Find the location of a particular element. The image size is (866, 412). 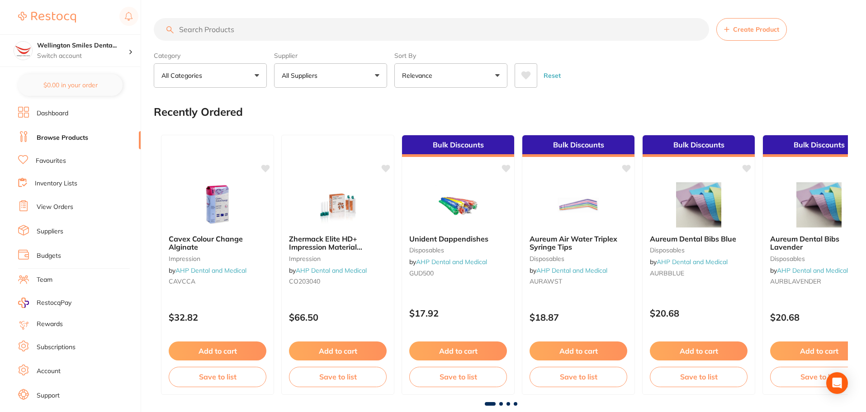

img: Aureum Air Water Triplex Syringe Tips is located at coordinates (579, 205).